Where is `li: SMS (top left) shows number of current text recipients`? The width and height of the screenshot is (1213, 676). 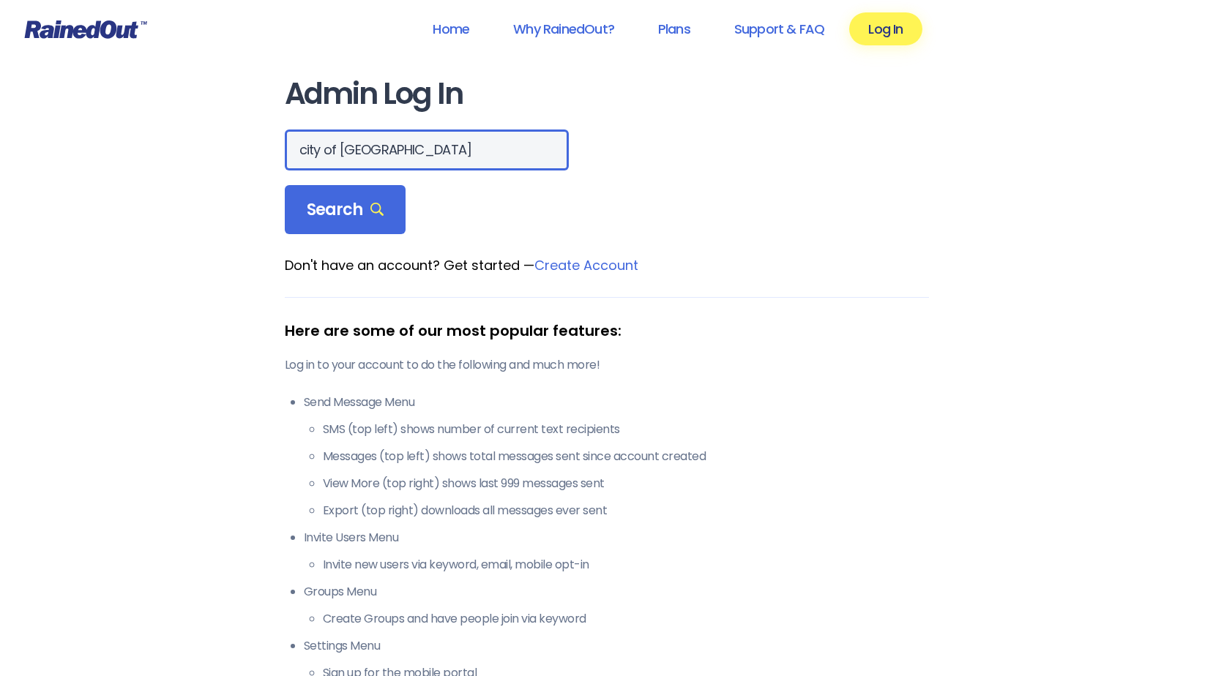 li: SMS (top left) shows number of current text recipients is located at coordinates (626, 430).